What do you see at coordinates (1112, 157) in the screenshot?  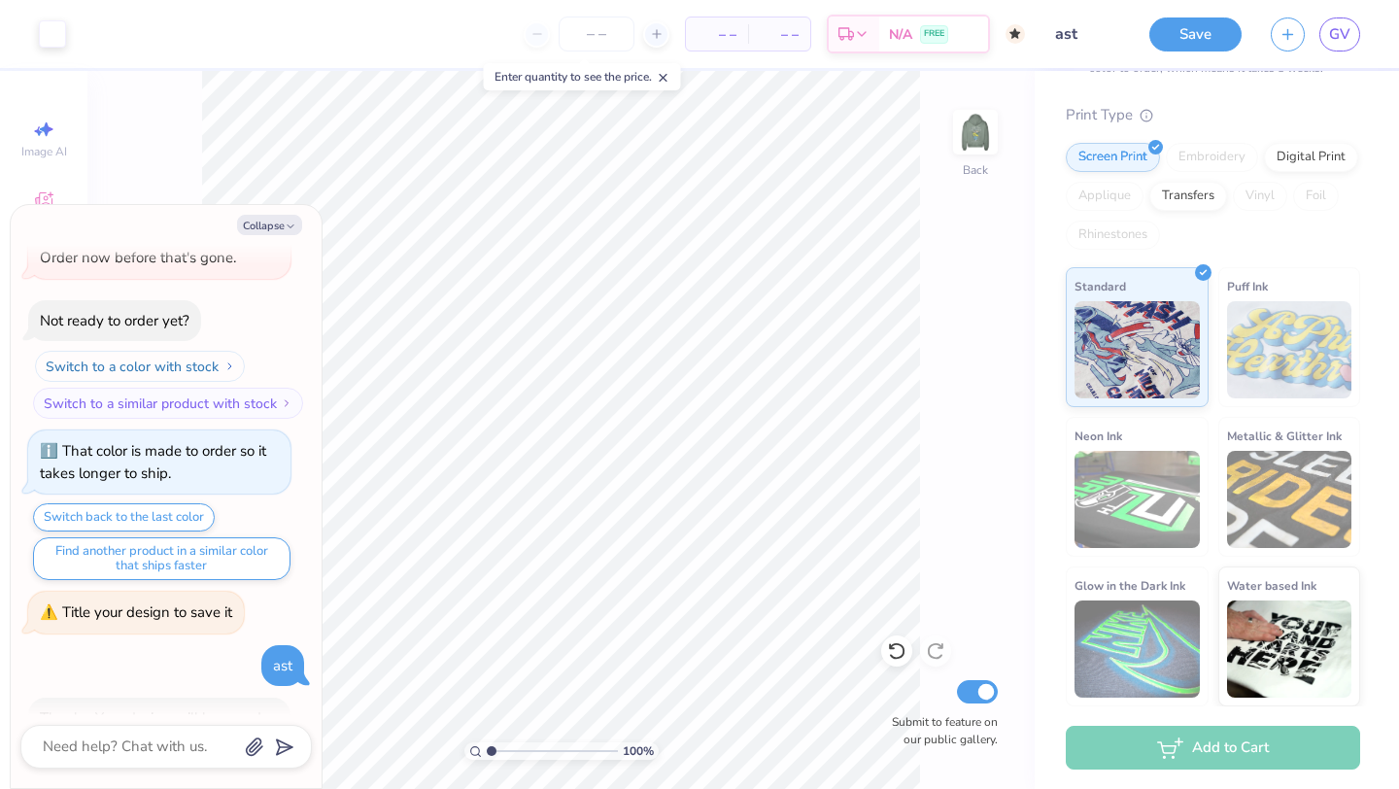 I see `div: Screen Print` at bounding box center [1112, 157].